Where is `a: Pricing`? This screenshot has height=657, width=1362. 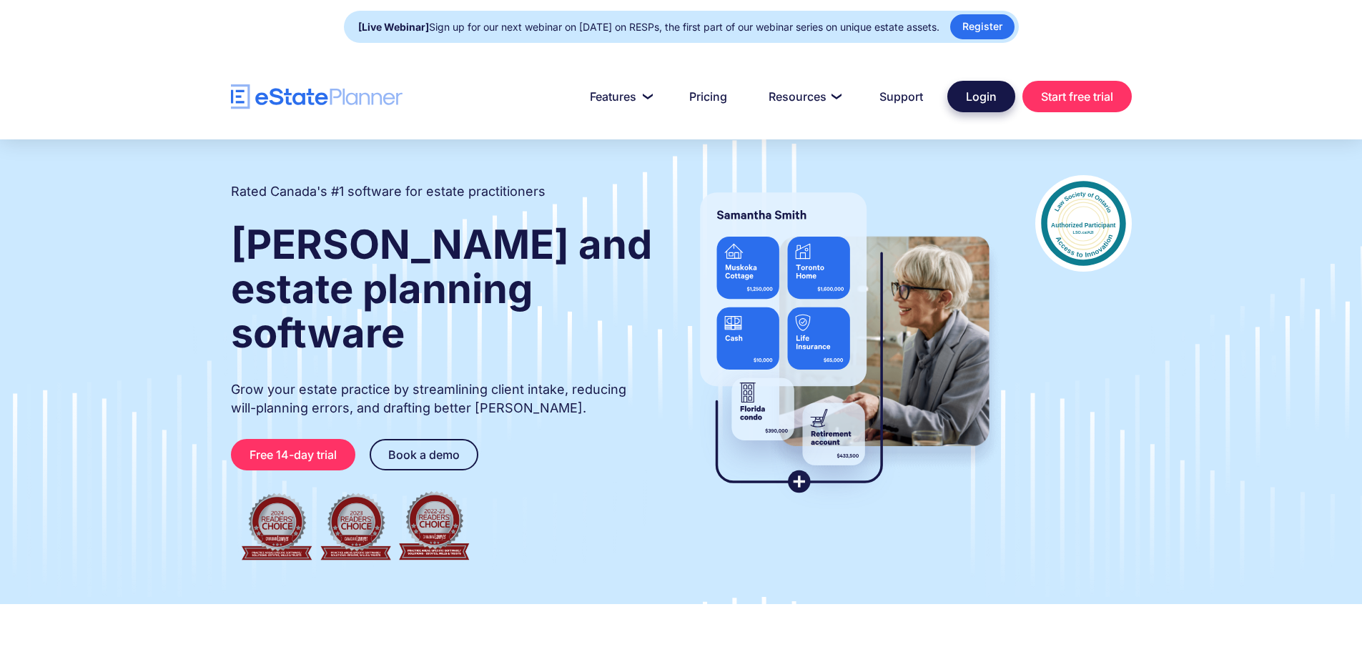 a: Pricing is located at coordinates (708, 97).